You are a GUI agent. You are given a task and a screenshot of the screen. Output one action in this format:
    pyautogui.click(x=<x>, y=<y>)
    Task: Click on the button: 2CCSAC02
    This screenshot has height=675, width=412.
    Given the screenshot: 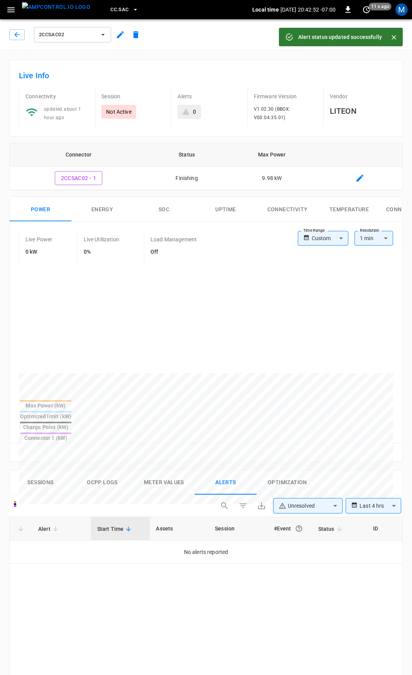 What is the action you would take?
    pyautogui.click(x=72, y=35)
    